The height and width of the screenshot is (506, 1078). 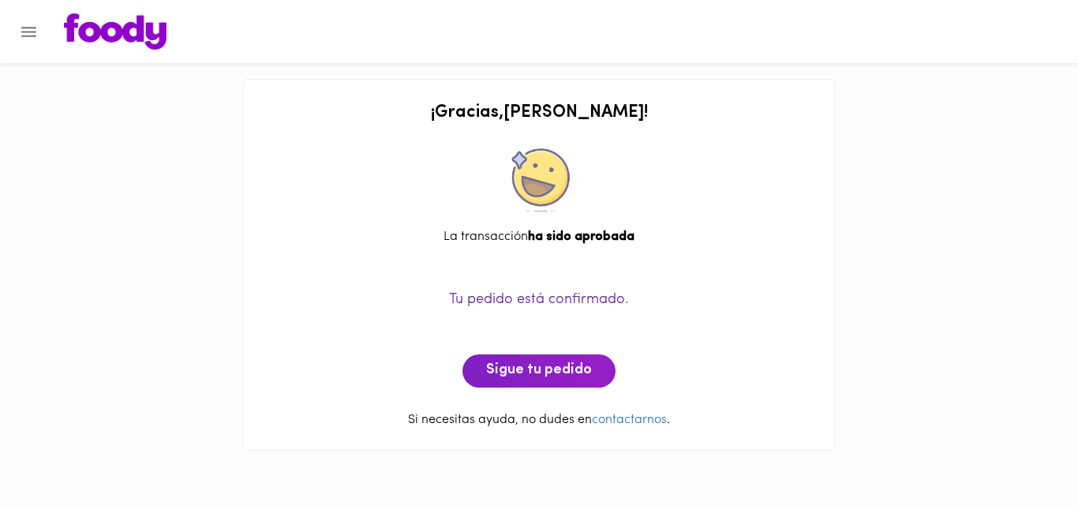 I want to click on button: Sigue tu pedido, so click(x=539, y=371).